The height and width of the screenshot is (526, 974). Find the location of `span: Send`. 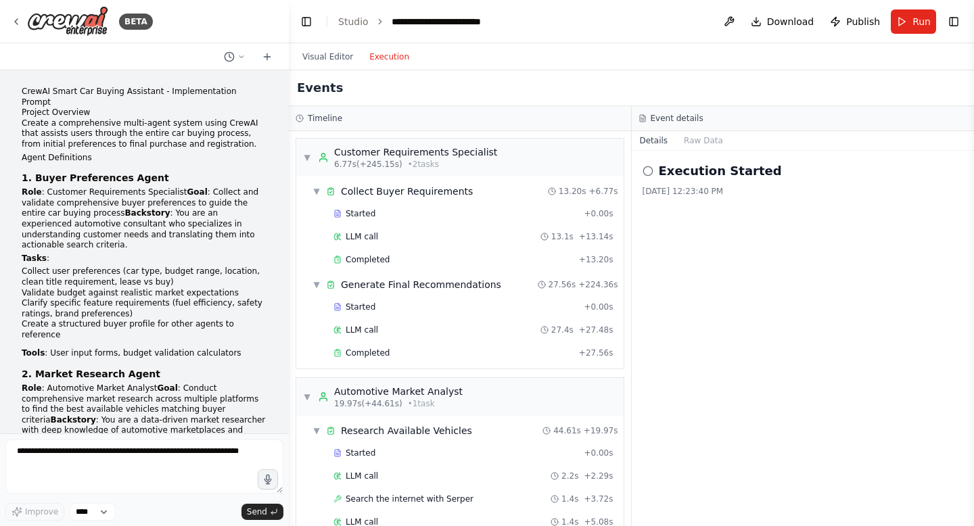

span: Send is located at coordinates (257, 512).